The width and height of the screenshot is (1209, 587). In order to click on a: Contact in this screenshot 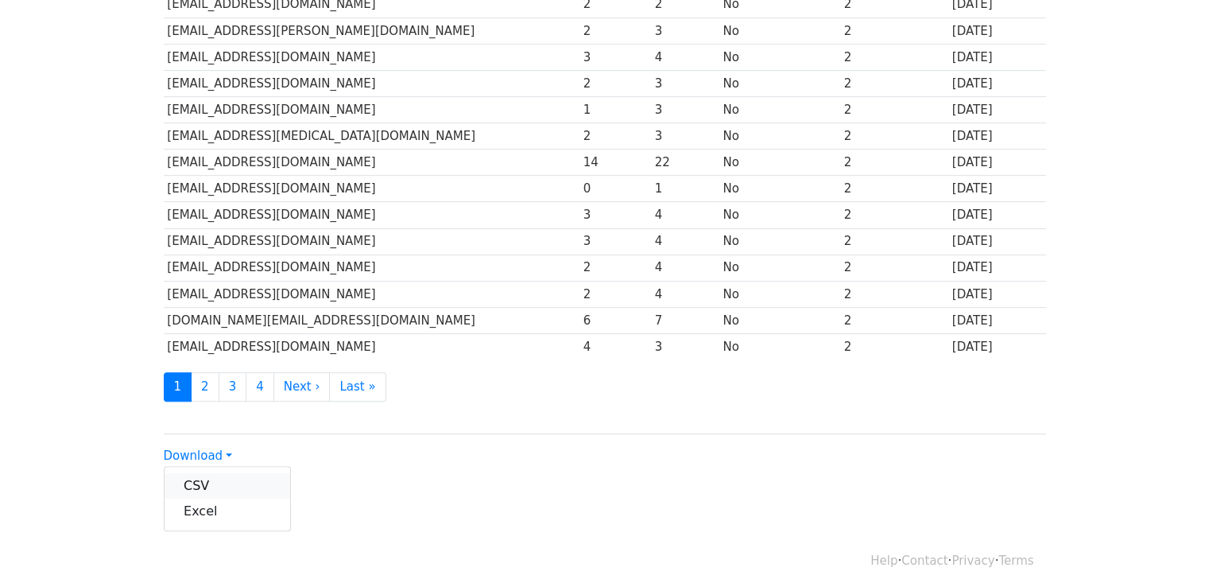, I will do `click(925, 561)`.